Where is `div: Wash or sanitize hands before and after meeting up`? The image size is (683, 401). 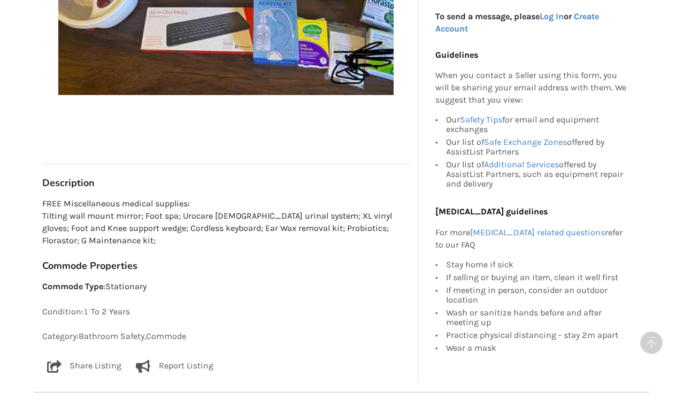 div: Wash or sanitize hands before and after meeting up is located at coordinates (536, 317).